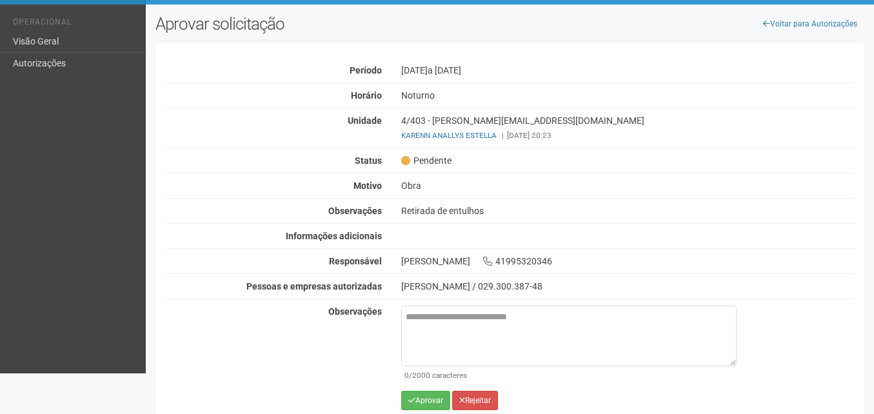 This screenshot has width=874, height=414. I want to click on h2: Aprovar solicitação, so click(328, 24).